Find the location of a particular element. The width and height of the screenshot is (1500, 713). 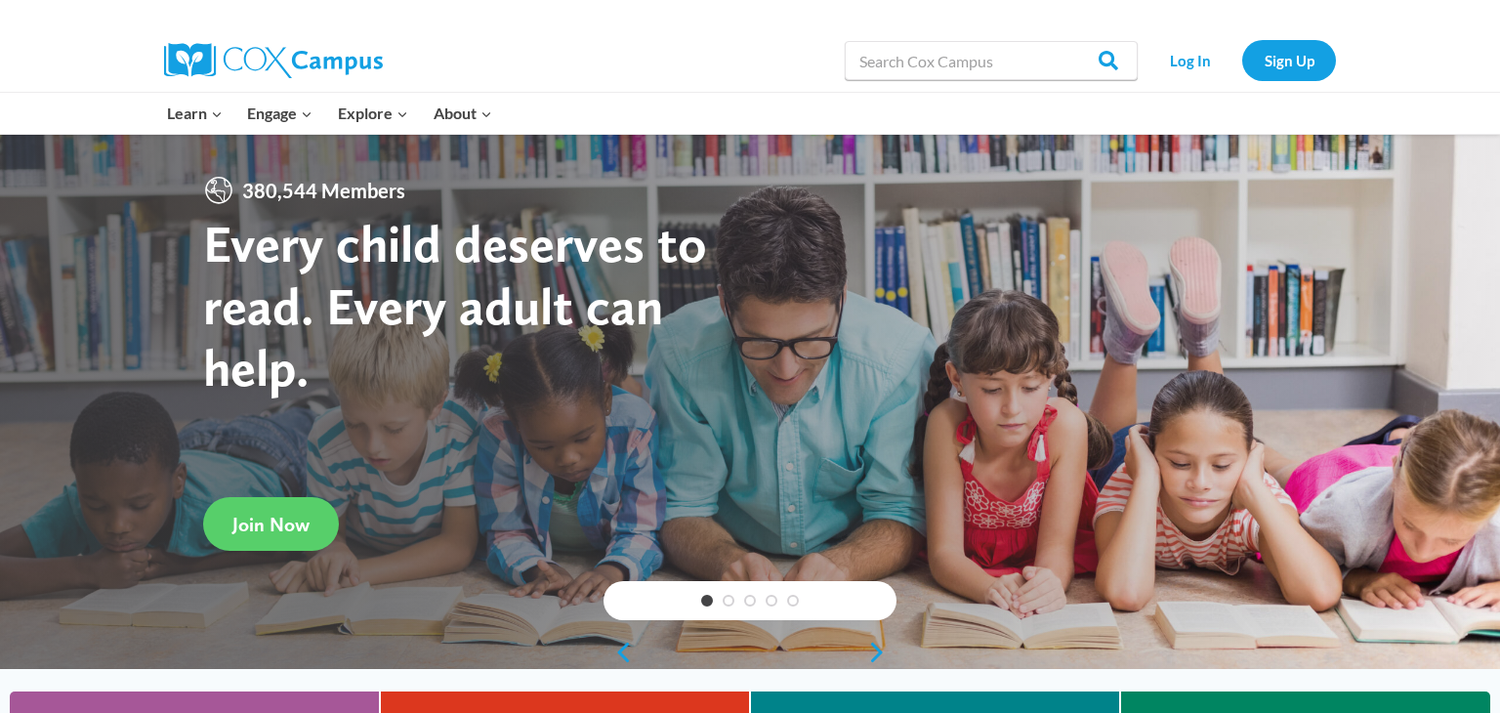

img: Cox Campus is located at coordinates (273, 61).